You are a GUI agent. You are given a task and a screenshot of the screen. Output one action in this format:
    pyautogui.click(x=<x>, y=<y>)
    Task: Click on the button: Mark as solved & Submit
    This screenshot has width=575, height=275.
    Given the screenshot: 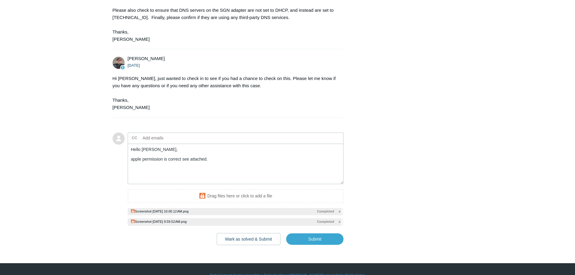 What is the action you would take?
    pyautogui.click(x=248, y=239)
    